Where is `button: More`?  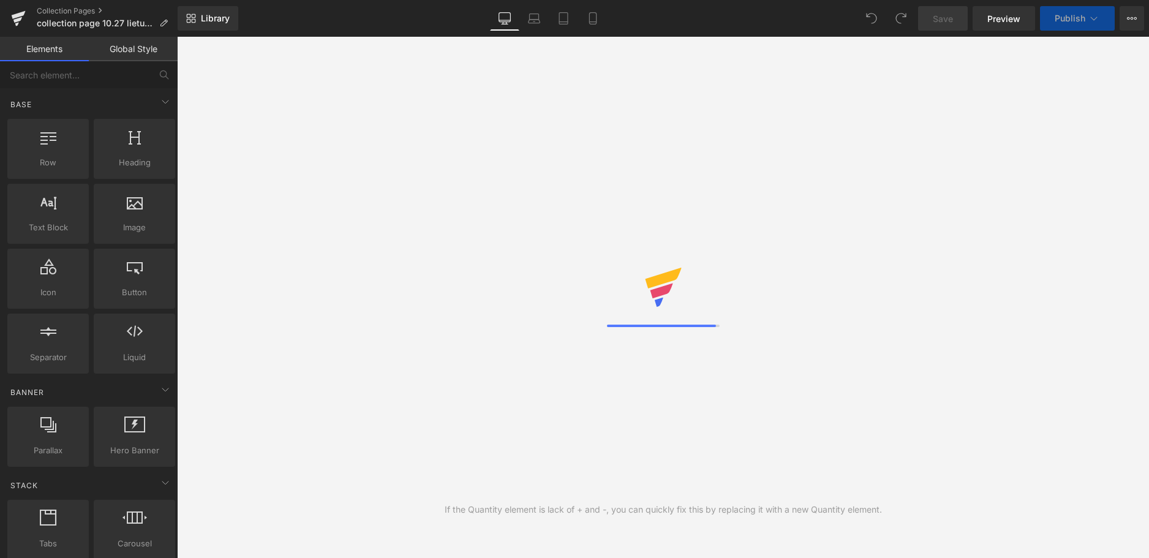 button: More is located at coordinates (1132, 18).